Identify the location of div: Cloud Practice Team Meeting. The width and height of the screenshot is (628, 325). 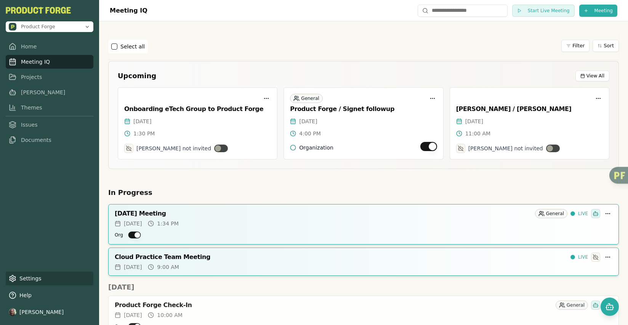
(341, 257).